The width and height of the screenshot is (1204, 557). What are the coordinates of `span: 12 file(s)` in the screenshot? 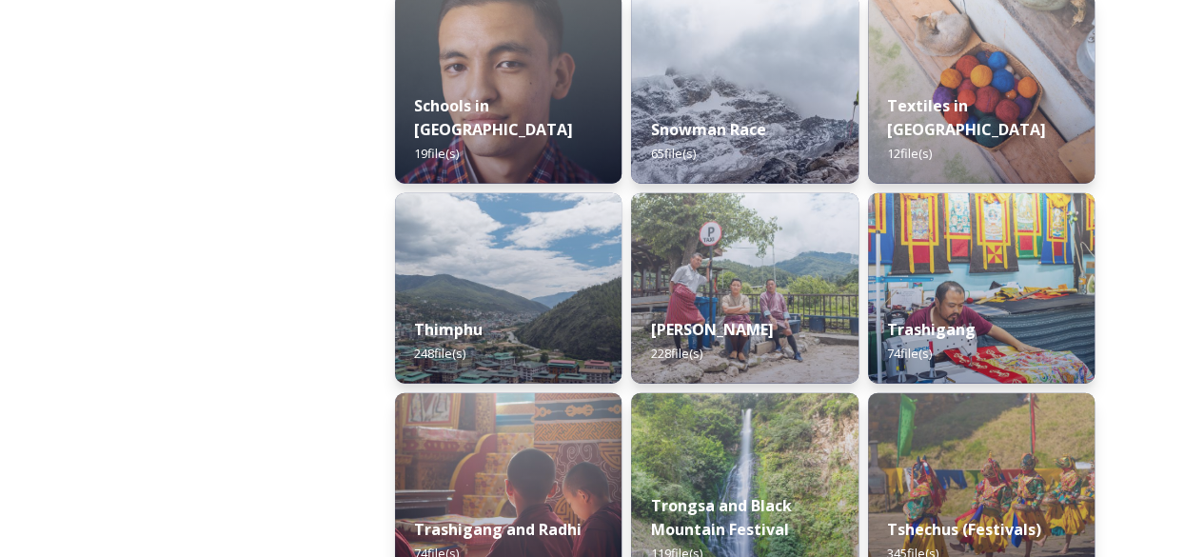 It's located at (909, 153).